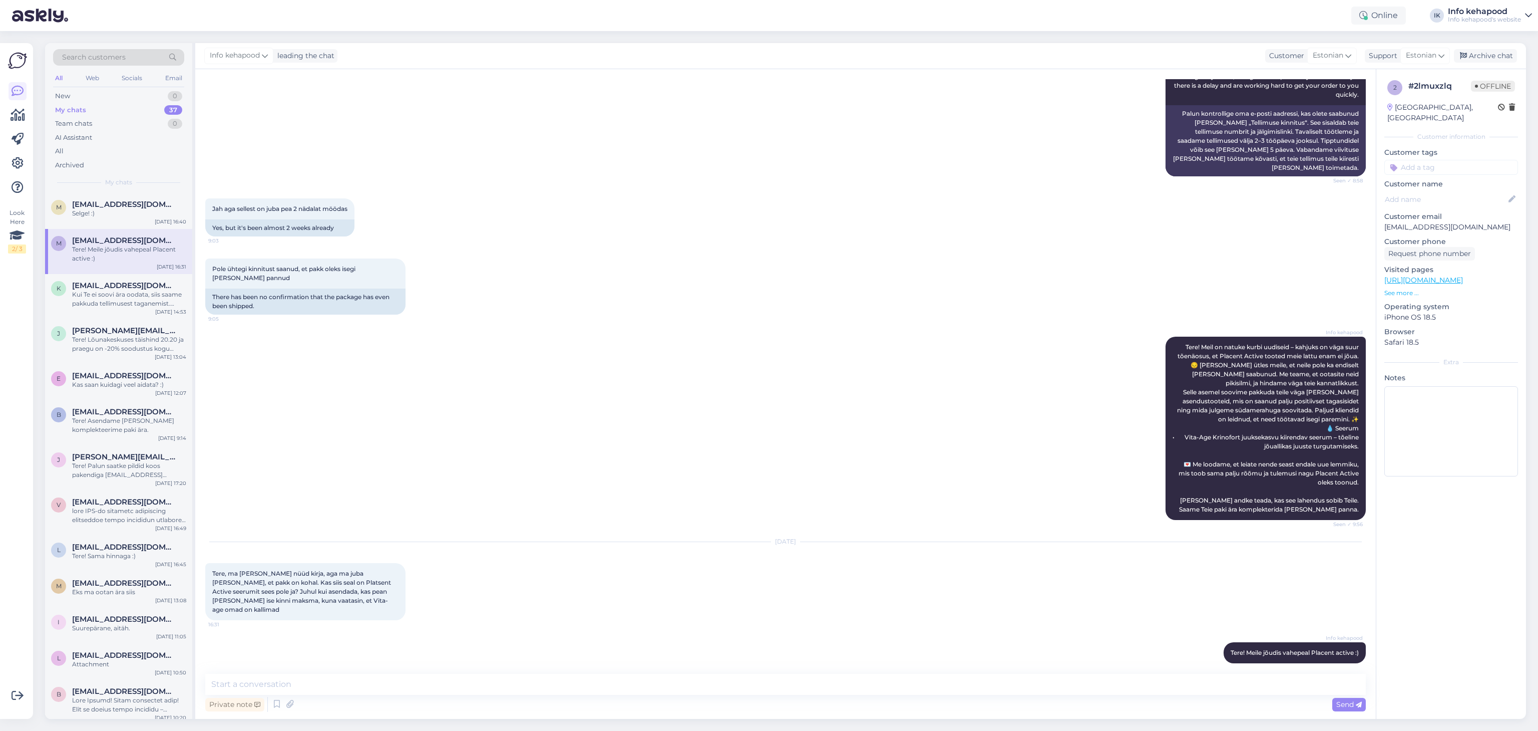 The height and width of the screenshot is (731, 1538). Describe the element at coordinates (124, 547) in the screenshot. I see `span: Liis.tintso@gmail.com` at that location.